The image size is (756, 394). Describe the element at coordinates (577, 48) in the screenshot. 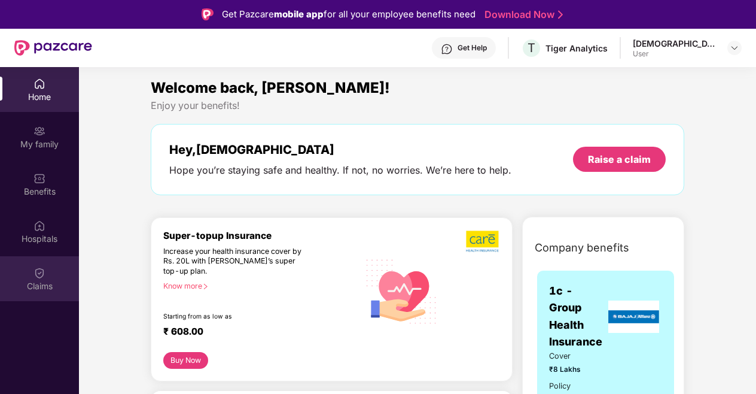

I see `div: Tiger Analytics` at that location.